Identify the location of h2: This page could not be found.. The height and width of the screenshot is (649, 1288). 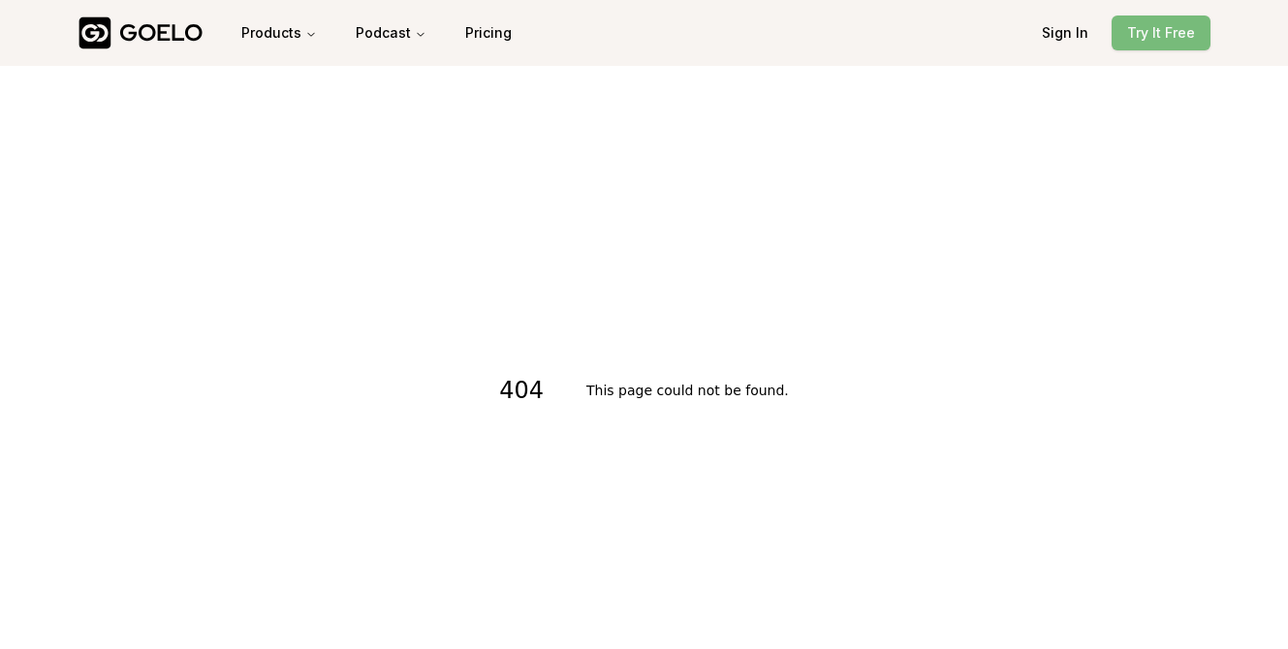
(687, 390).